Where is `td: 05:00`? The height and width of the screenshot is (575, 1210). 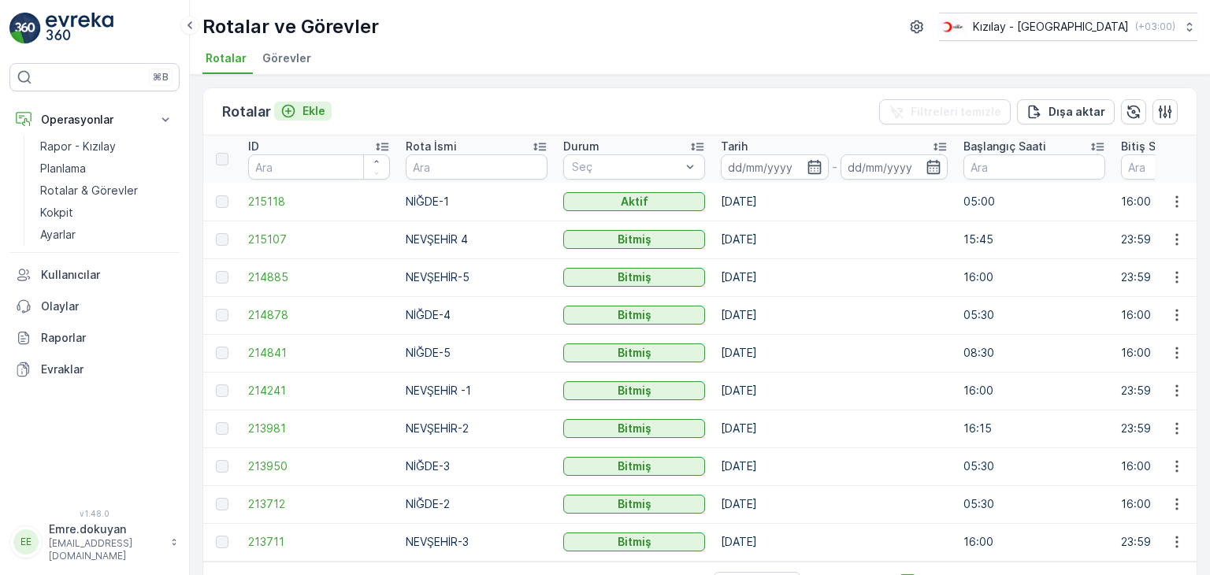 td: 05:00 is located at coordinates (1034, 202).